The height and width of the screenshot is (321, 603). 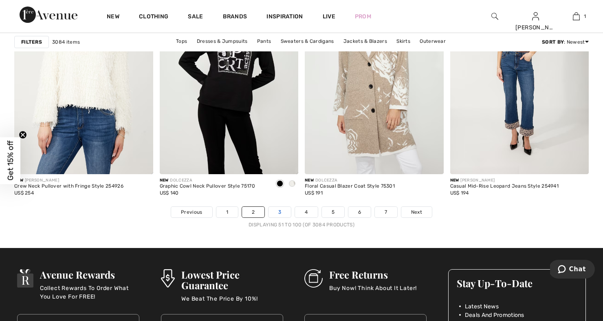 I want to click on a: Outerwear, so click(x=433, y=41).